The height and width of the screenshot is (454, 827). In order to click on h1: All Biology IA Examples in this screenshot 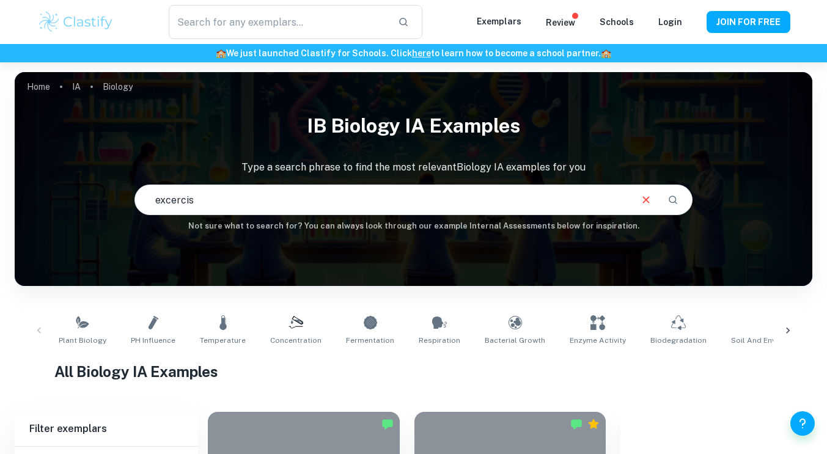, I will do `click(413, 372)`.